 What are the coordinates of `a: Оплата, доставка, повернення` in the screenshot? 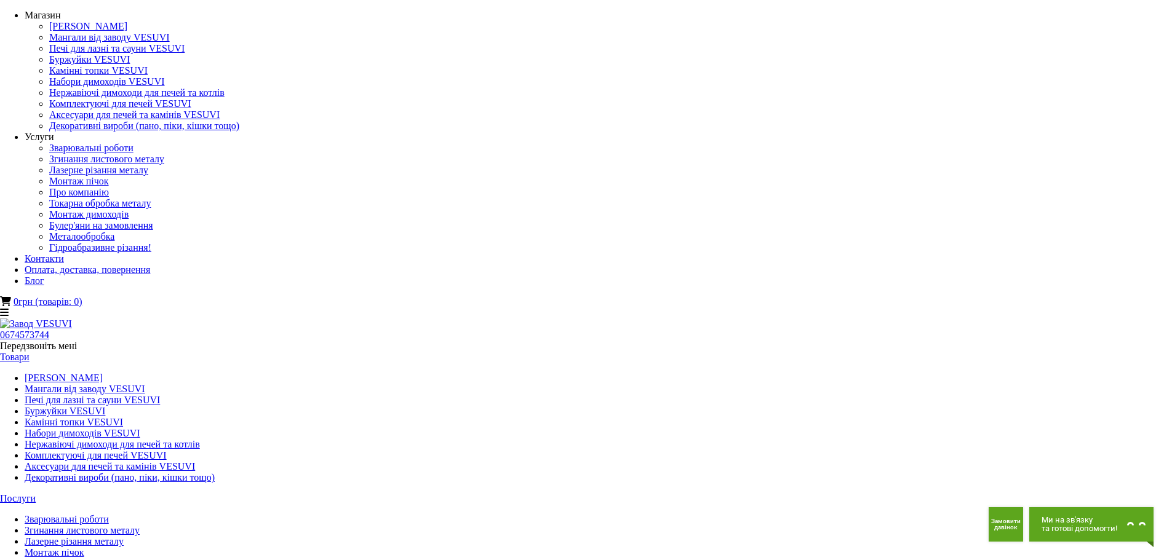 It's located at (87, 269).